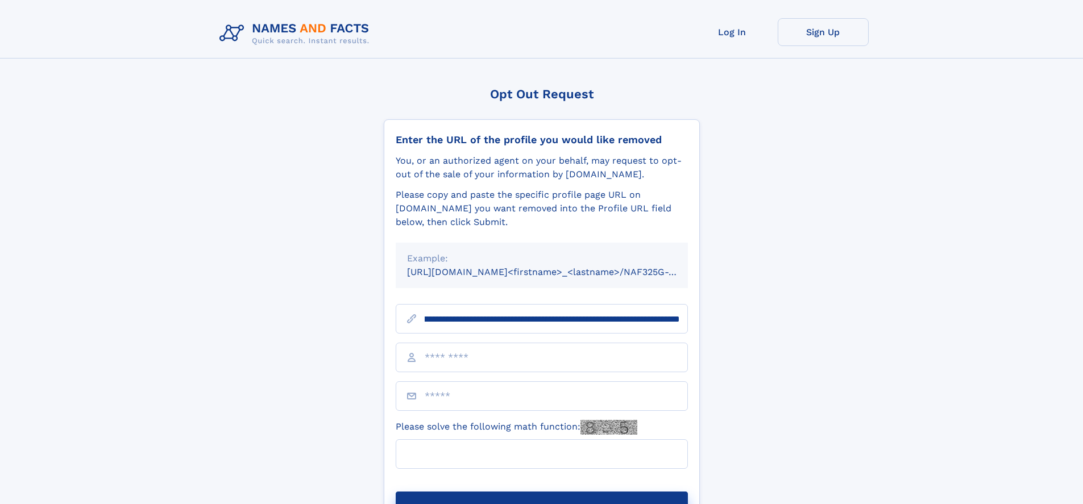 The width and height of the screenshot is (1083, 504). What do you see at coordinates (542, 168) in the screenshot?
I see `div: You, or an authorized agent on your behalf, may request to opt-out of the sale of your informatio...` at bounding box center [542, 168].